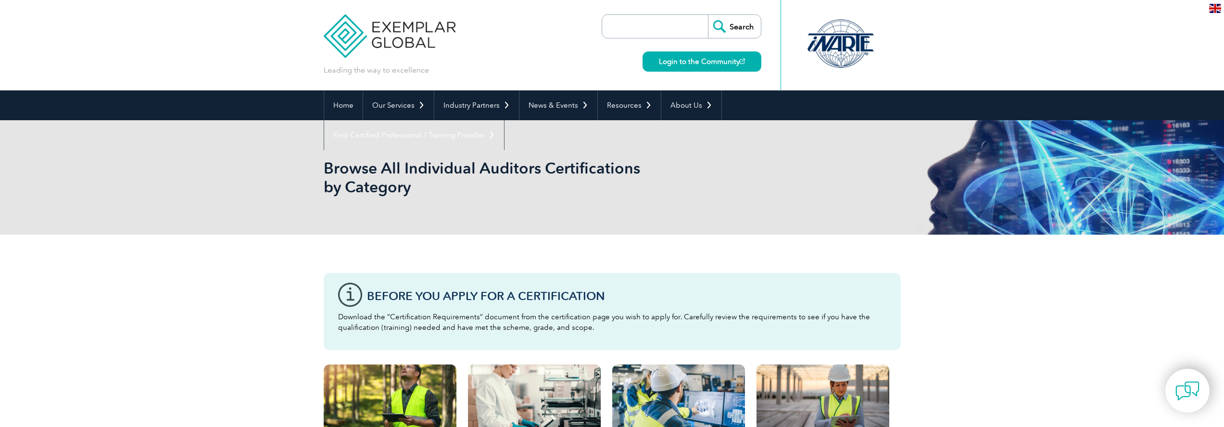 The width and height of the screenshot is (1224, 427). I want to click on input: Search, so click(734, 26).